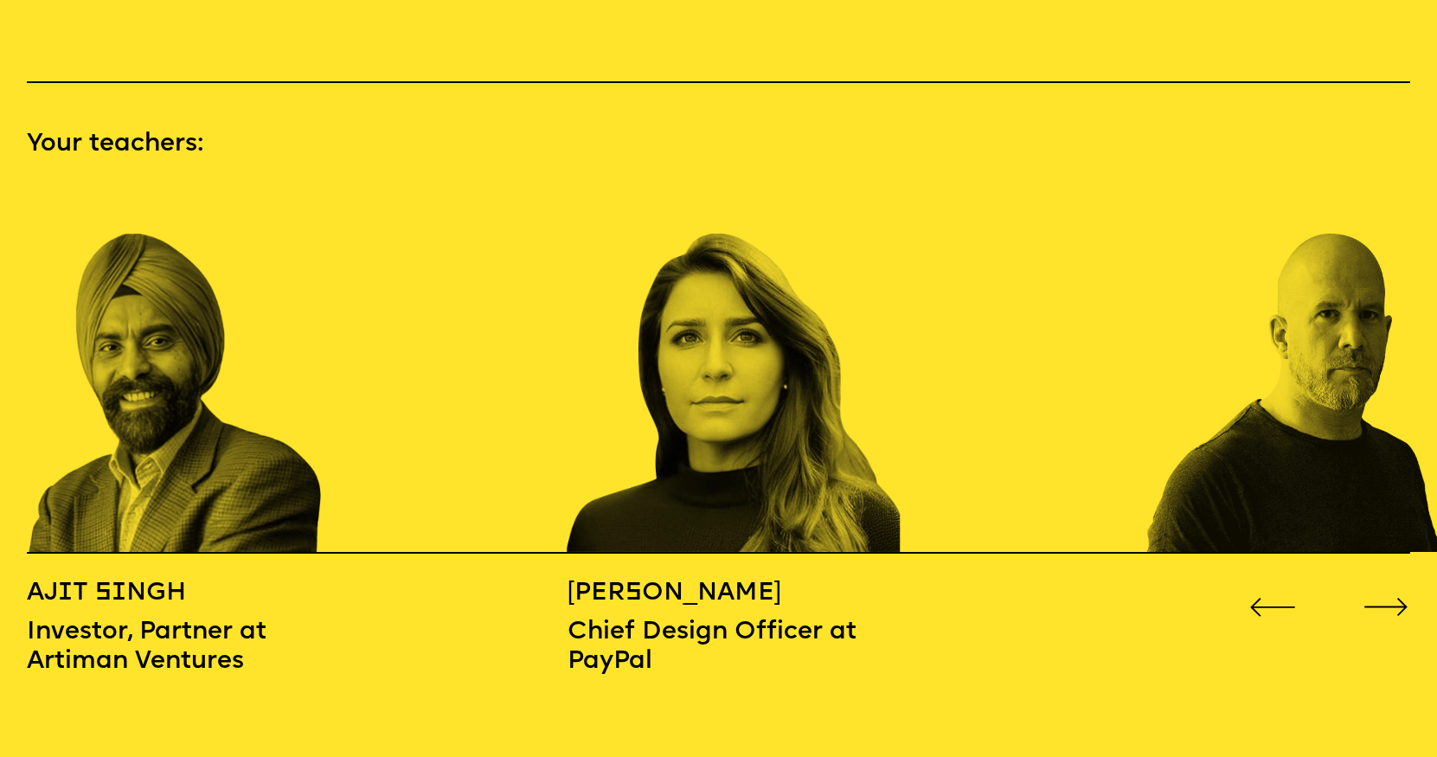  What do you see at coordinates (718, 144) in the screenshot?
I see `p: Your teachers:` at bounding box center [718, 144].